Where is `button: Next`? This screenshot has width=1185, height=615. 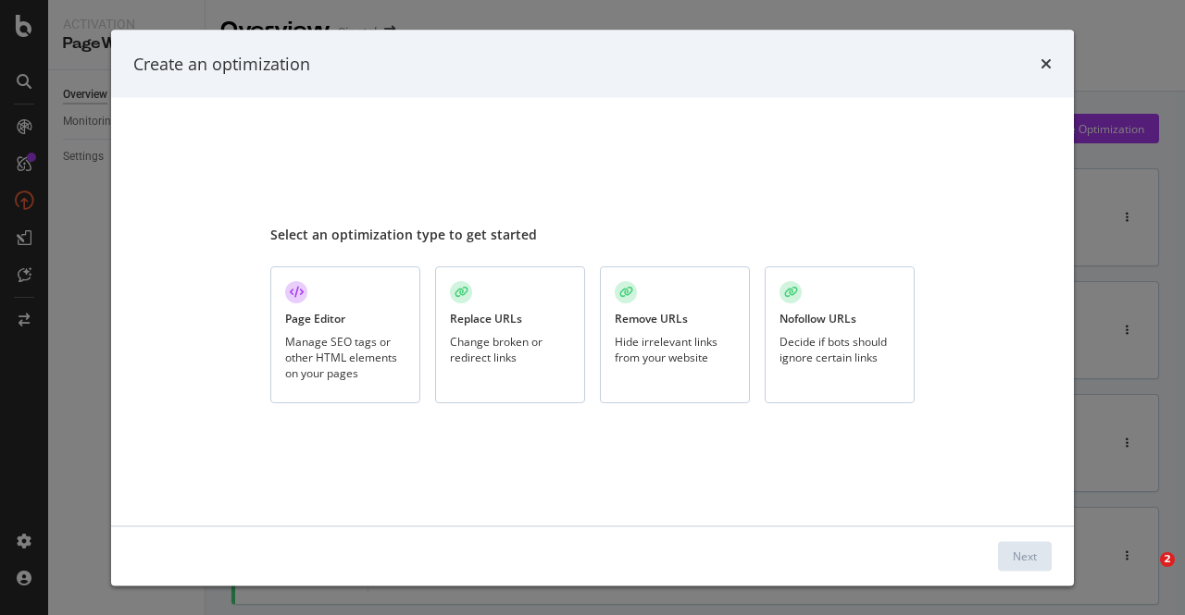
button: Next is located at coordinates (1025, 556).